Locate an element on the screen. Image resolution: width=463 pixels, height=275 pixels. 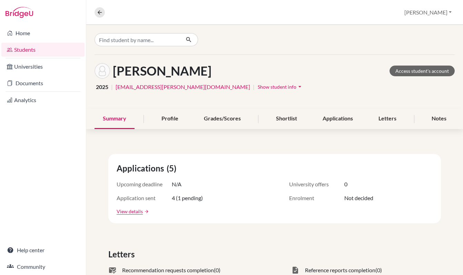
a: Analytics is located at coordinates (43, 100).